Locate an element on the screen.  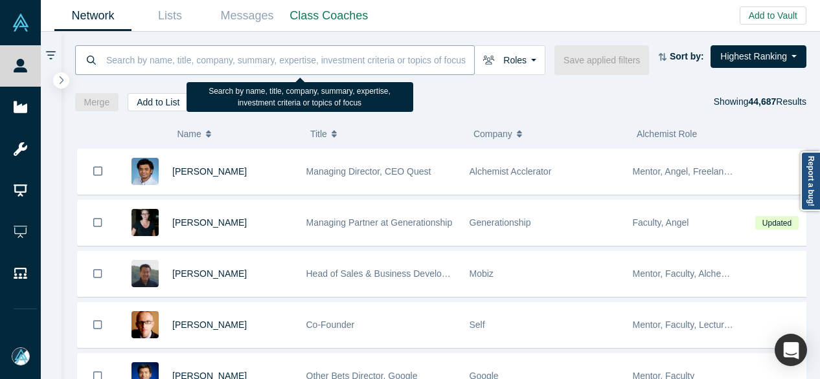
img: Robert Winder's Profile Image is located at coordinates (145, 325).